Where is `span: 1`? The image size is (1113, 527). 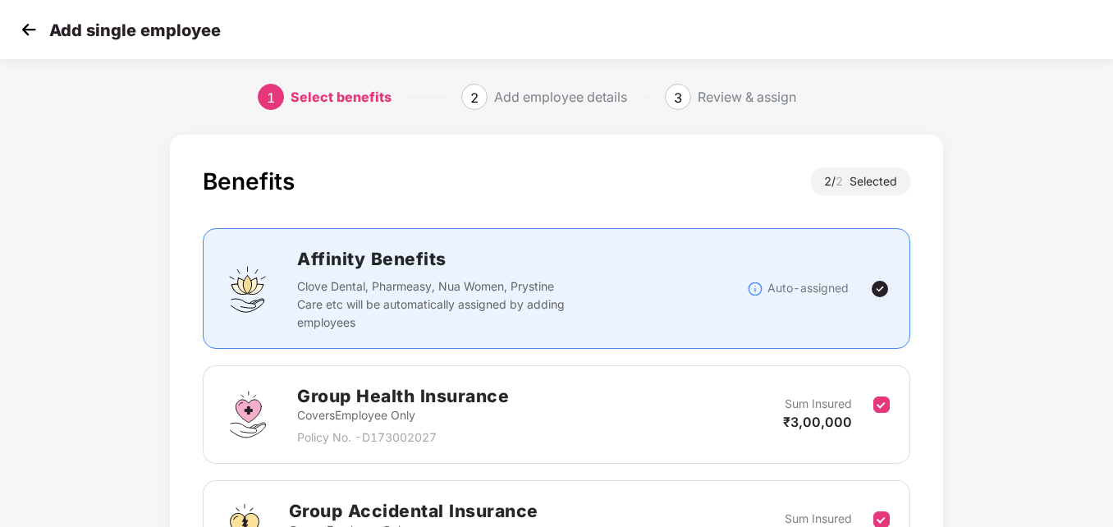
span: 1 is located at coordinates (271, 98).